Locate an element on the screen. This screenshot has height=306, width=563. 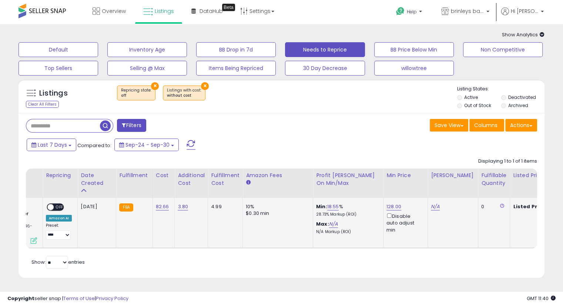
button: willowtree is located at coordinates (414, 68).